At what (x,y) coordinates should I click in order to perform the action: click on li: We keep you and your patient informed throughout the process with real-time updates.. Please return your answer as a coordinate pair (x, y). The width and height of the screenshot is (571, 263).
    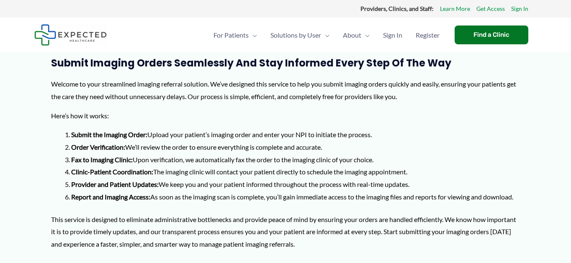
    Looking at the image, I should click on (296, 185).